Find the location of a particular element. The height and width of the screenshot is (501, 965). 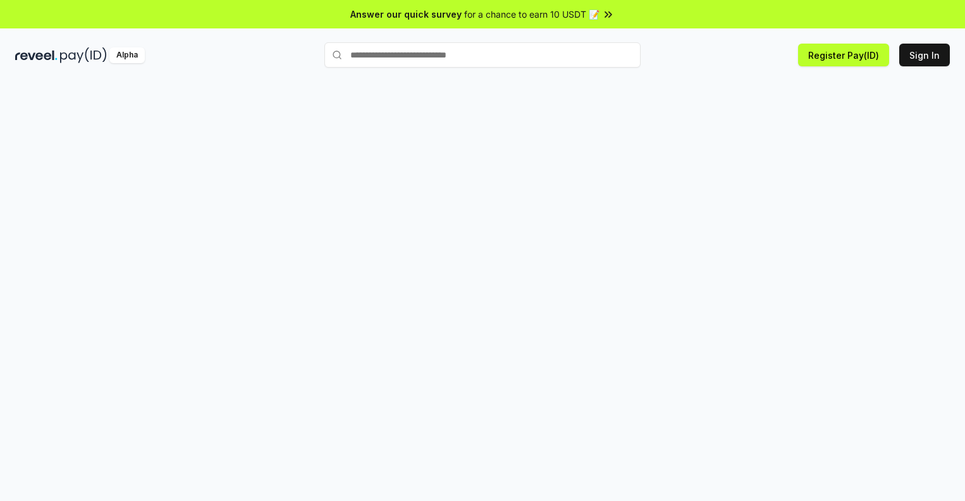

span: for a chance to earn 10 USDT 📝 is located at coordinates (532, 14).